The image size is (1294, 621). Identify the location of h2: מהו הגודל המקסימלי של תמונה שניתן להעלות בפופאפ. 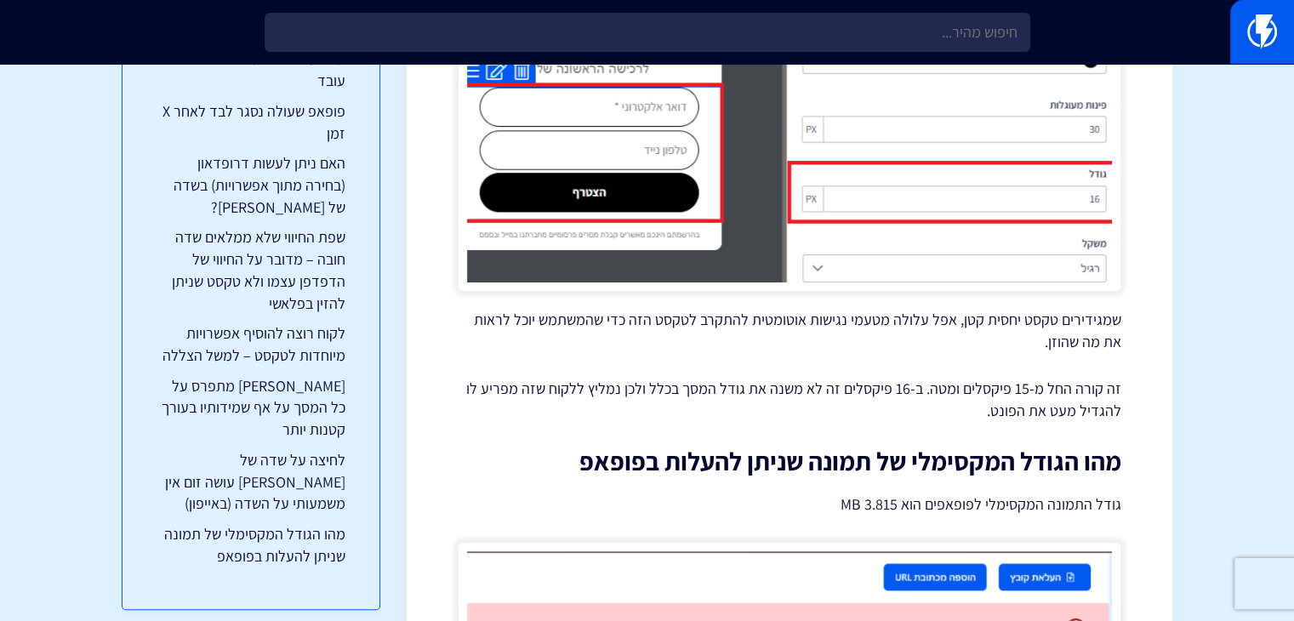
(790, 461).